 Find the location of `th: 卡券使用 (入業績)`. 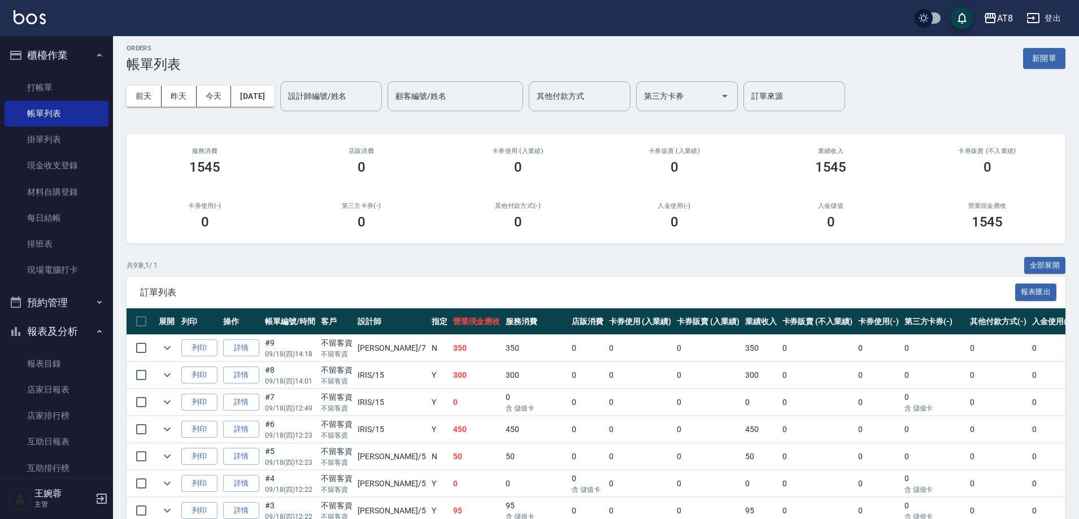

th: 卡券使用 (入業績) is located at coordinates (640, 321).